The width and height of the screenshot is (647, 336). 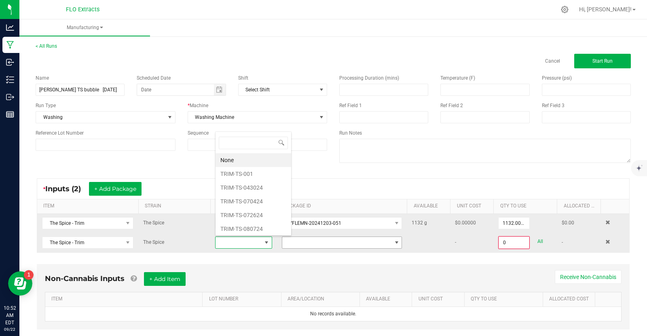 What do you see at coordinates (243, 299) in the screenshot?
I see `a: LOT NUMBERSortable` at bounding box center [243, 299].